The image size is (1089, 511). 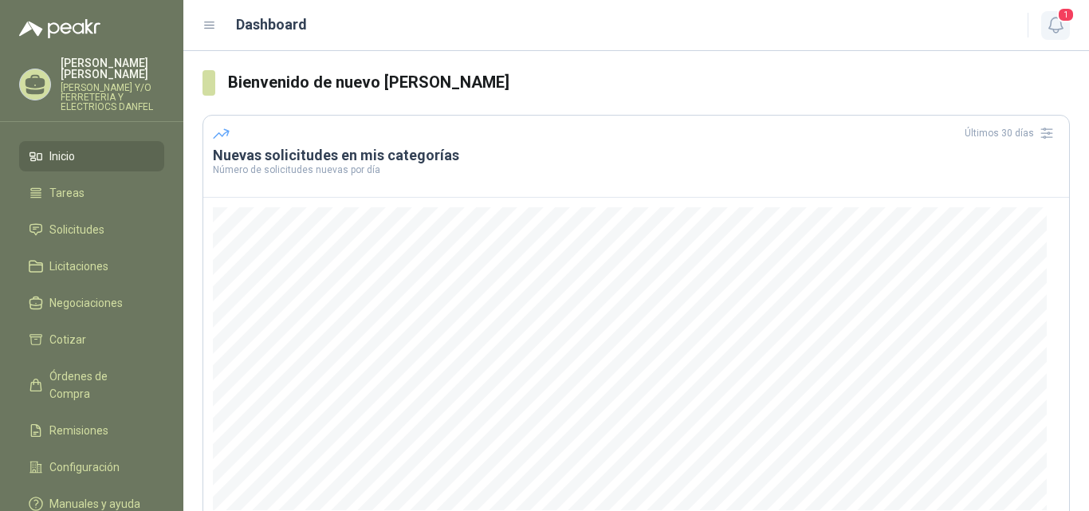 I want to click on span: Tareas, so click(x=67, y=193).